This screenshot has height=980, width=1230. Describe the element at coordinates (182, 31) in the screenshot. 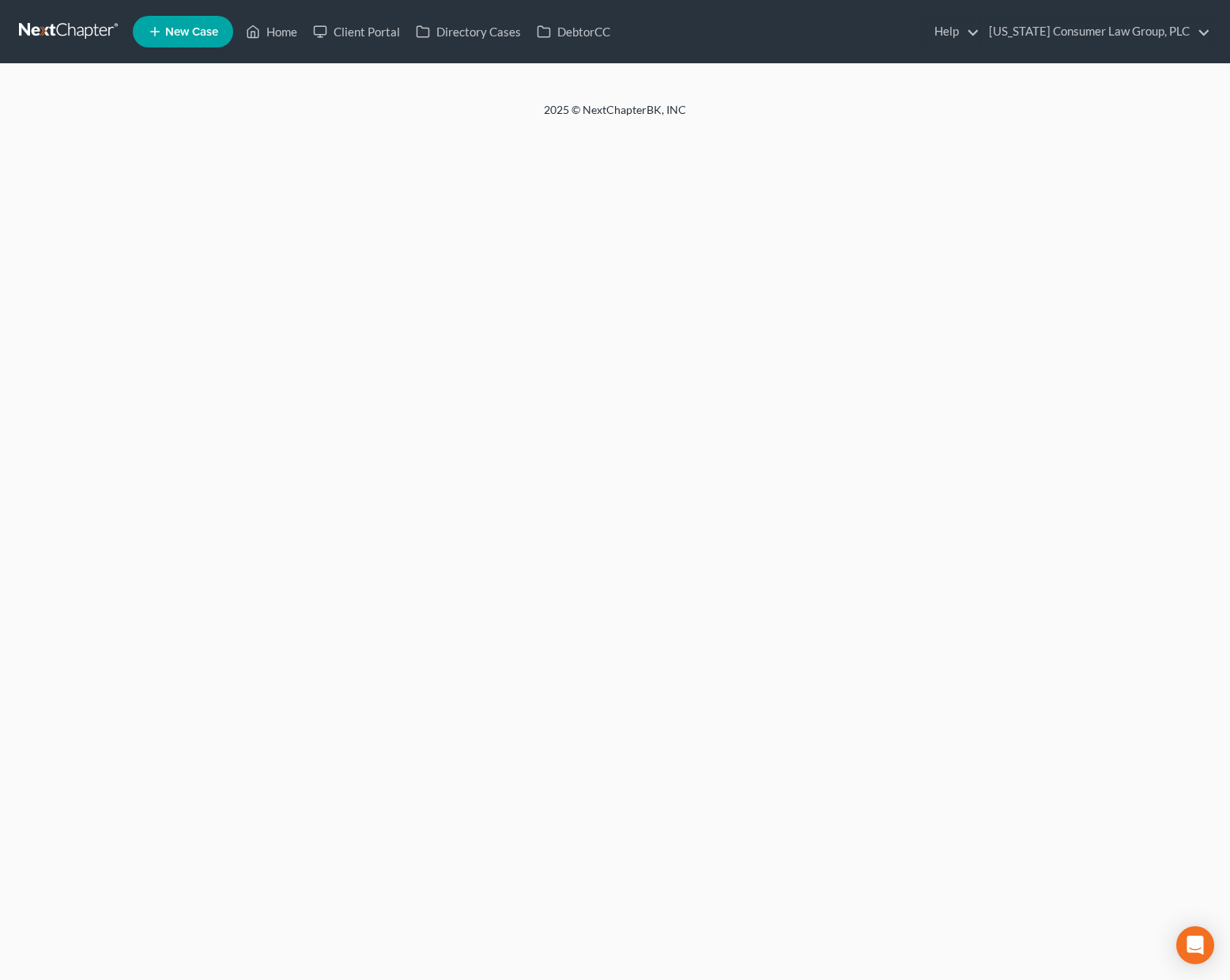

I see `new-legal-case-button: New Case` at that location.